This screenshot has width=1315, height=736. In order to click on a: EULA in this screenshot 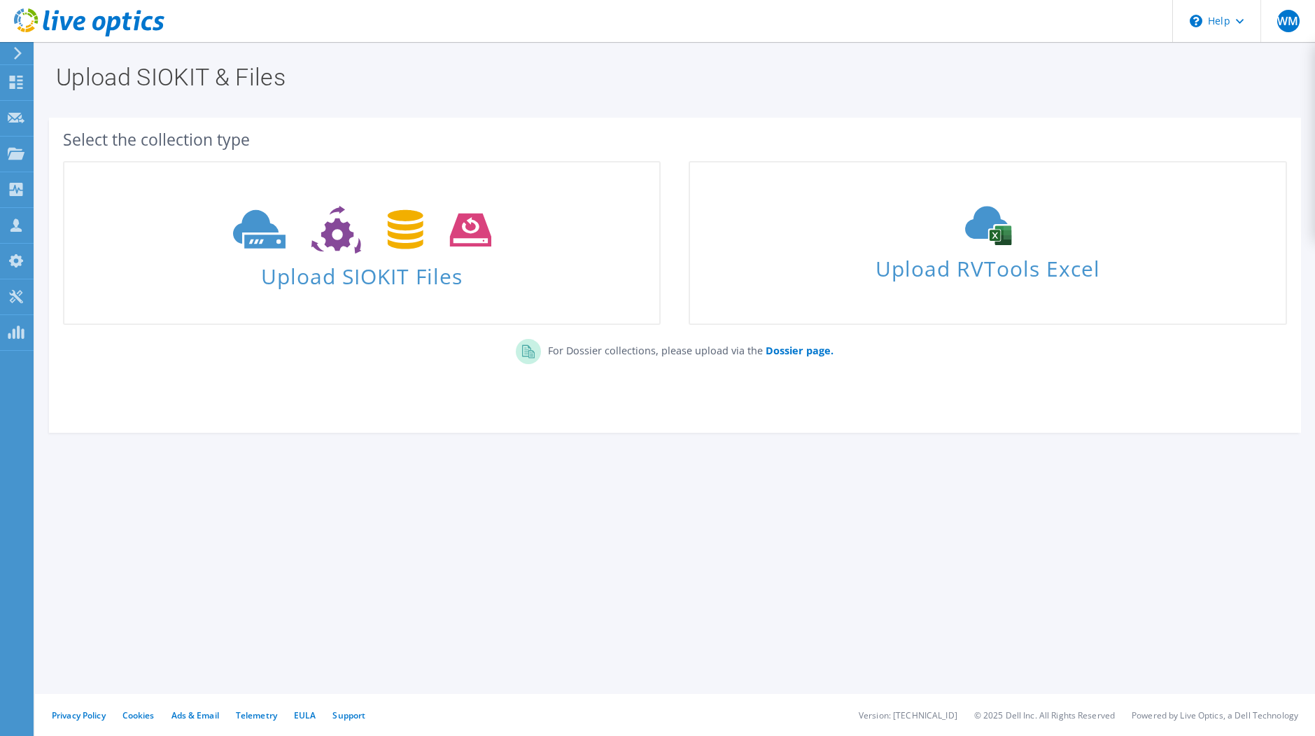, I will do `click(304, 715)`.